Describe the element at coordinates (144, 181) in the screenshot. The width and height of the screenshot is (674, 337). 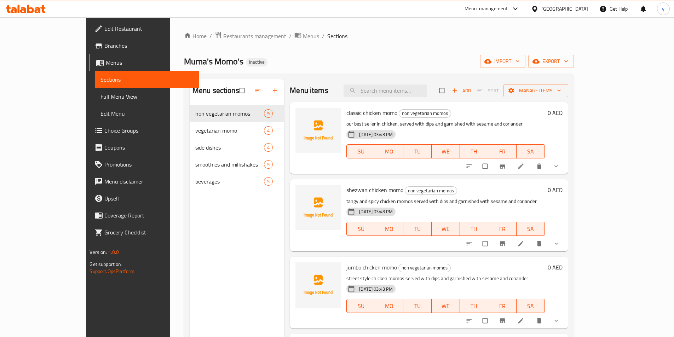
I see `a: Menu disclaimer` at that location.